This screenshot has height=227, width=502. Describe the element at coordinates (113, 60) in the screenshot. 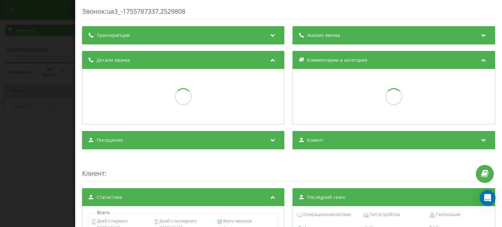

I see `span: Детали звонка` at that location.